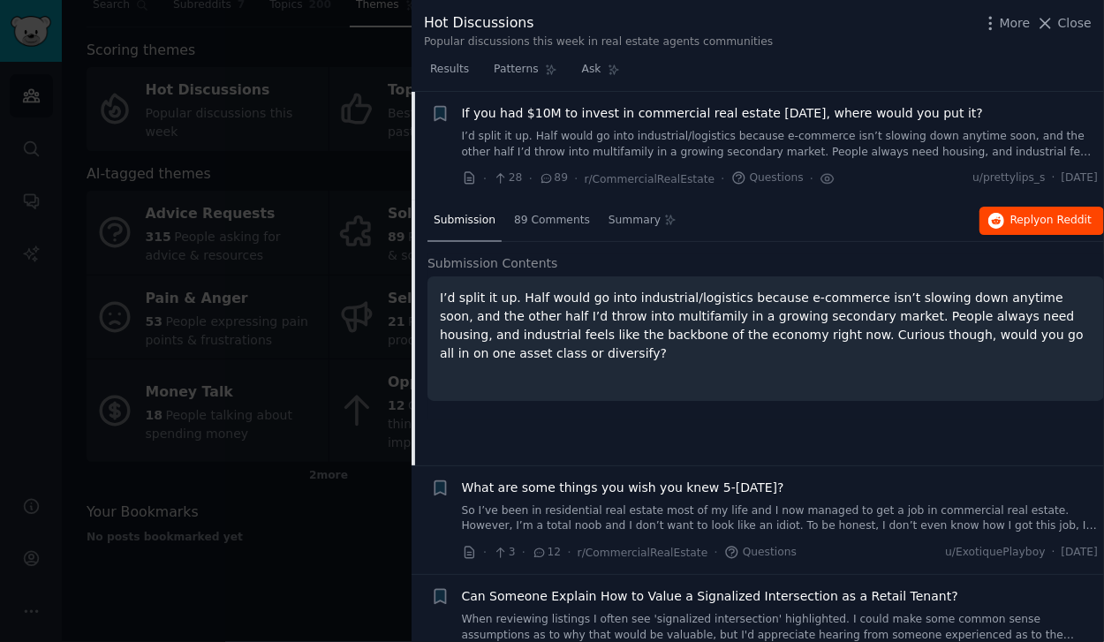  What do you see at coordinates (1041, 221) in the screenshot?
I see `a: Replyon Reddit` at bounding box center [1041, 221].